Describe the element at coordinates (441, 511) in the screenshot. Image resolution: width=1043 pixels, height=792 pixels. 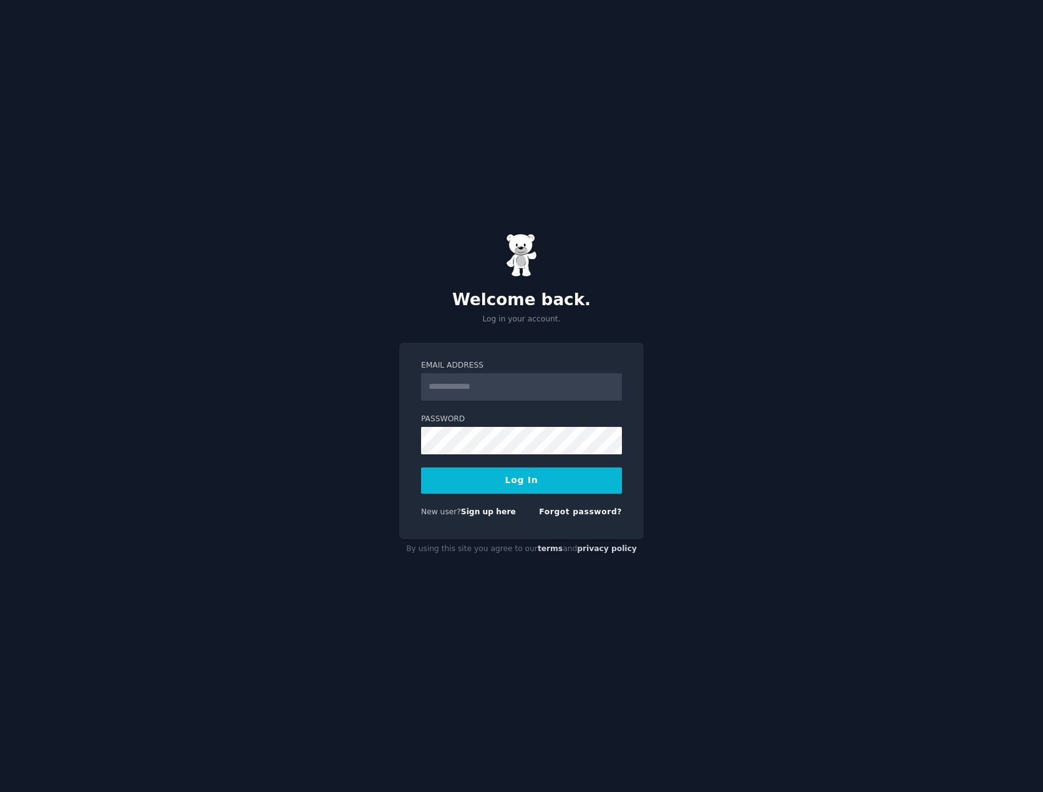
I see `span: New user?` at that location.